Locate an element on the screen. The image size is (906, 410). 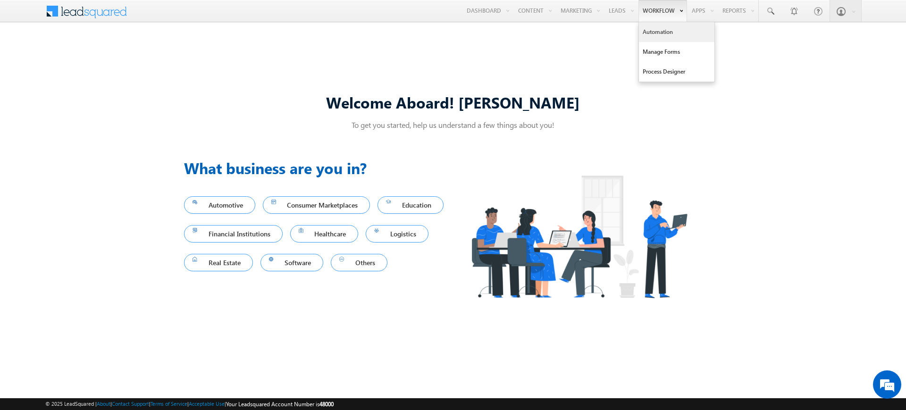
span: Logistics is located at coordinates (397, 234).